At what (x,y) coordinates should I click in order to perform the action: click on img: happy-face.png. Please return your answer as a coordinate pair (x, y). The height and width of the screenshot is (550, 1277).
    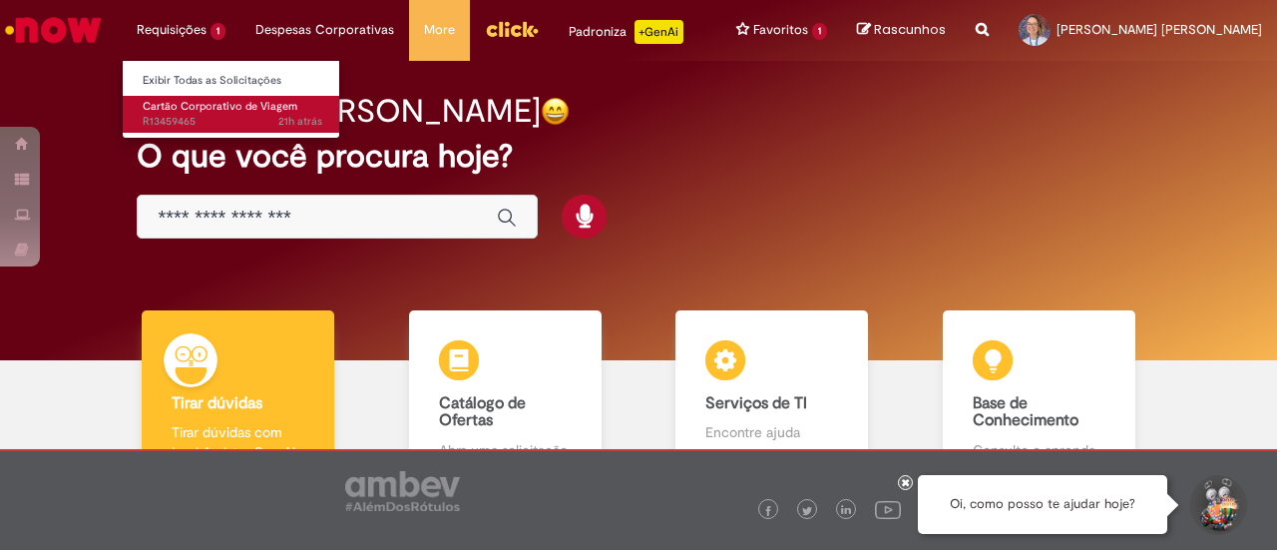
    Looking at the image, I should click on (555, 111).